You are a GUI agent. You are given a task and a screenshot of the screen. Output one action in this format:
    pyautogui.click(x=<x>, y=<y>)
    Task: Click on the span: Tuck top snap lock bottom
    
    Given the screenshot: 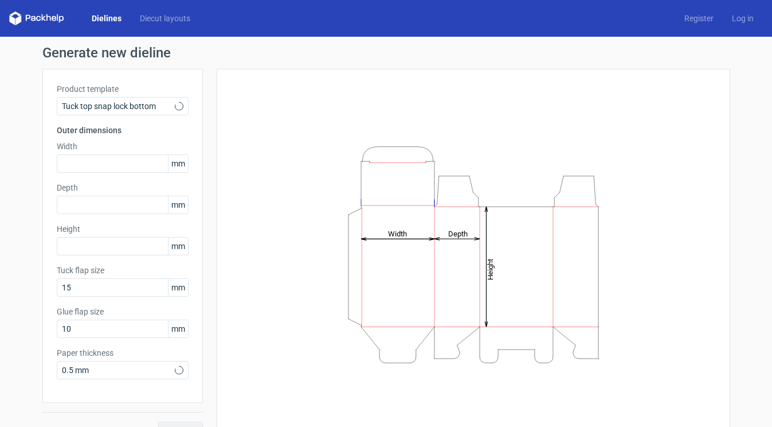 What is the action you would take?
    pyautogui.click(x=118, y=106)
    